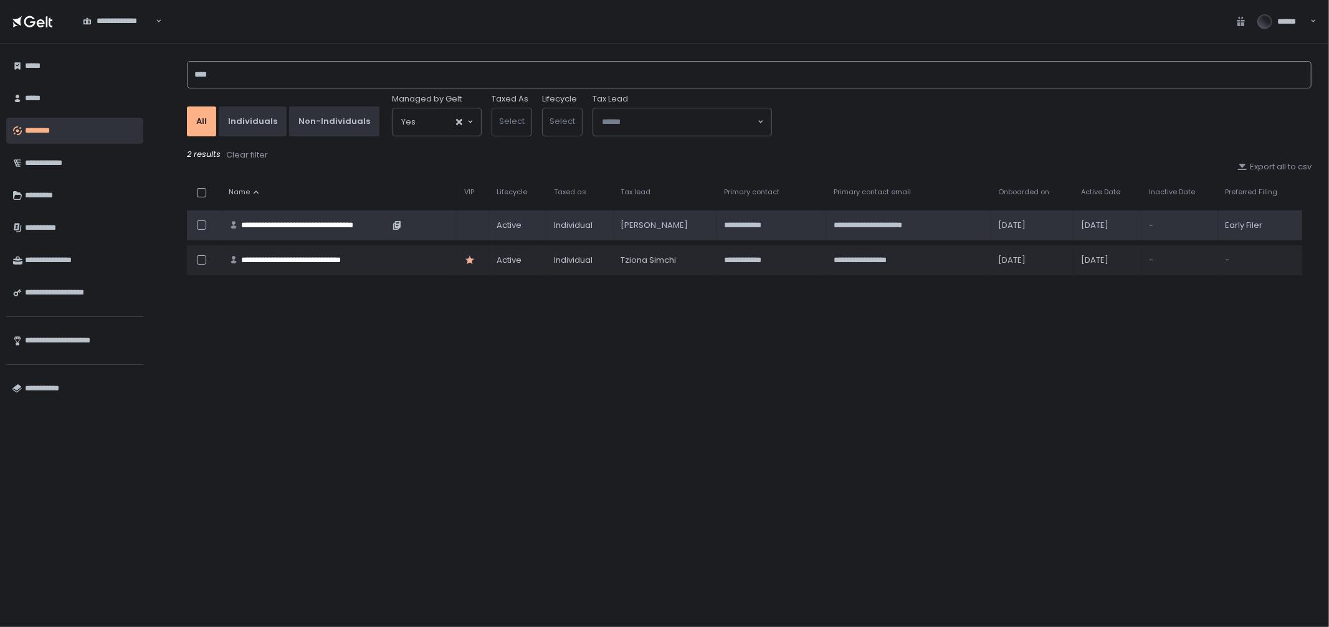 Image resolution: width=1329 pixels, height=627 pixels. What do you see at coordinates (1251, 192) in the screenshot?
I see `span: Preferred Filing` at bounding box center [1251, 192].